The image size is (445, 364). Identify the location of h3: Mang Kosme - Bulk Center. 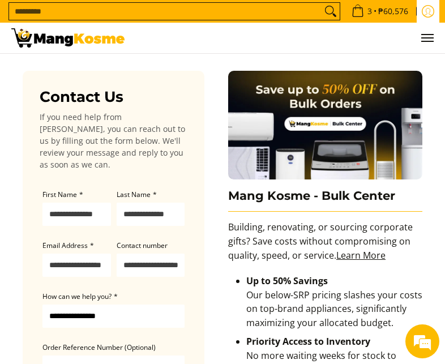
(325, 200).